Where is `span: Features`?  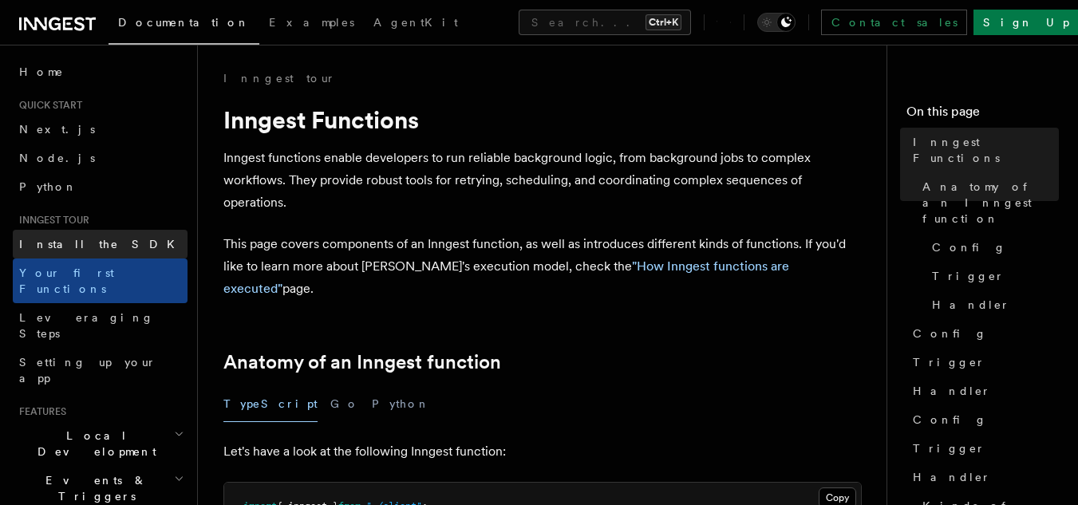
span: Features is located at coordinates (39, 412).